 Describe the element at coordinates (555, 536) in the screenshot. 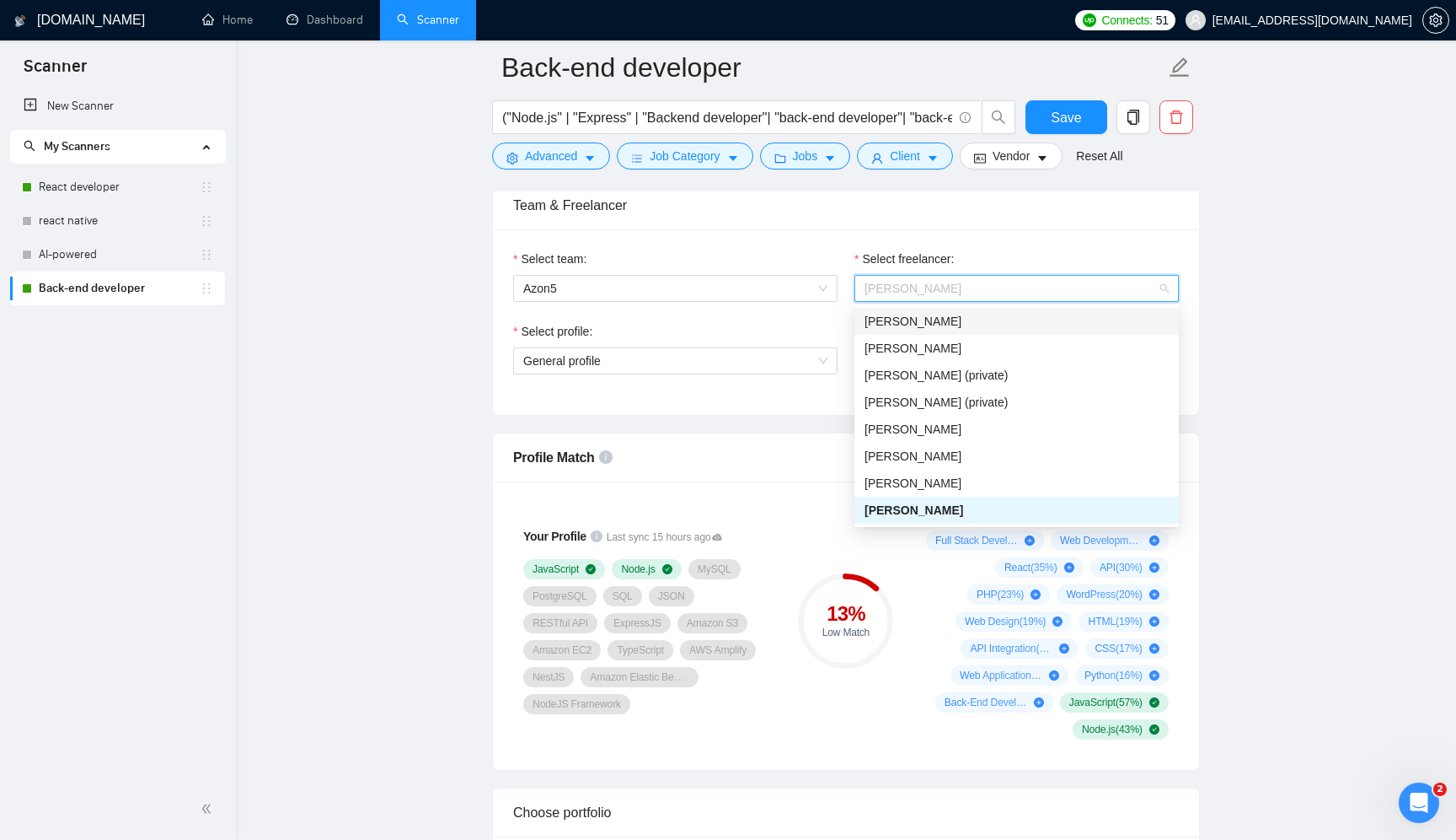

I see `span: Your Profile` at that location.